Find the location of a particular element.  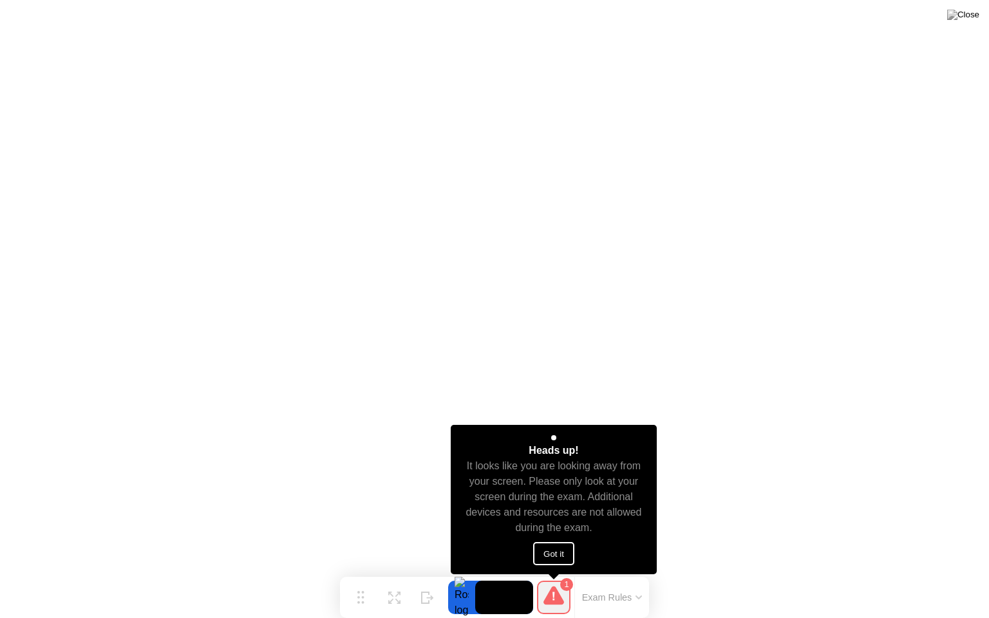

img: Close is located at coordinates (964, 15).